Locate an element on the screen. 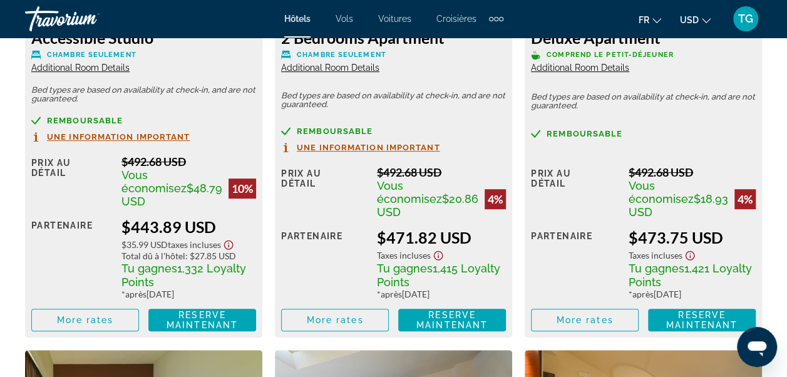 This screenshot has width=787, height=377. a: Voitures is located at coordinates (395, 19).